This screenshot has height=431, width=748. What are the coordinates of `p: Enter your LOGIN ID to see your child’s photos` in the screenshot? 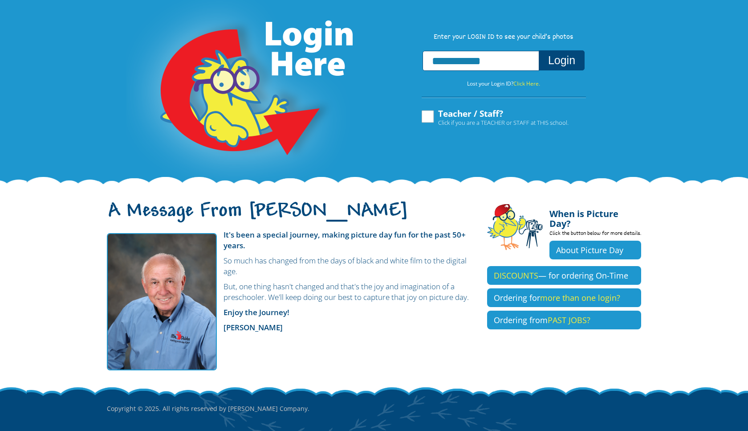 It's located at (504, 37).